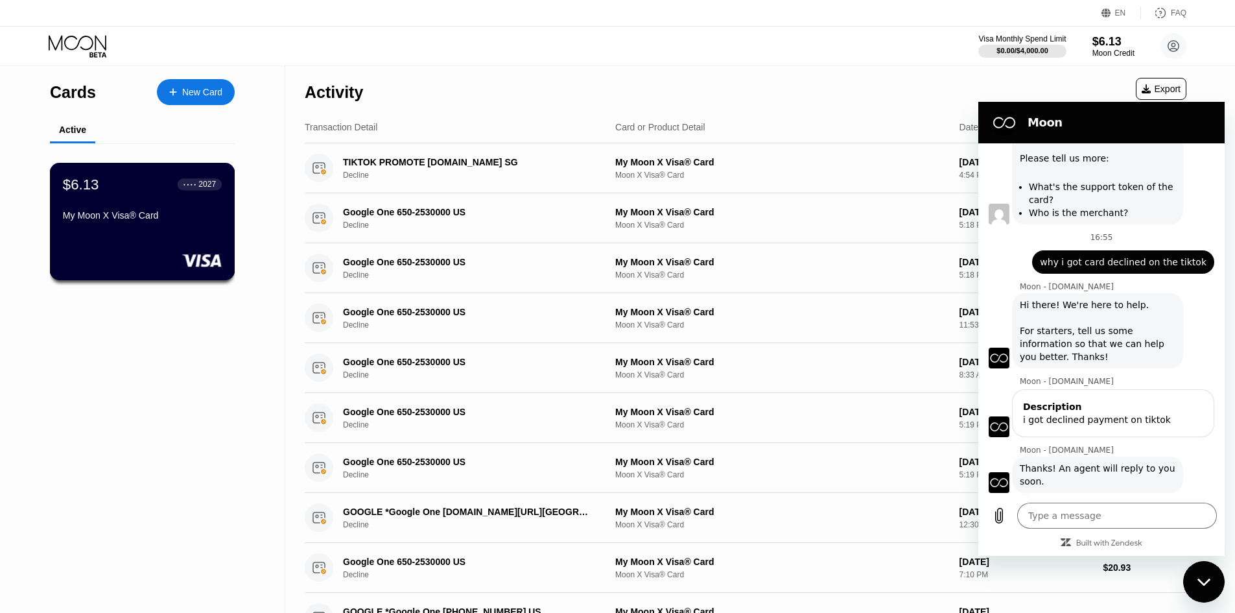  I want to click on div: $0.00 / $4,000.00, so click(1023, 51).